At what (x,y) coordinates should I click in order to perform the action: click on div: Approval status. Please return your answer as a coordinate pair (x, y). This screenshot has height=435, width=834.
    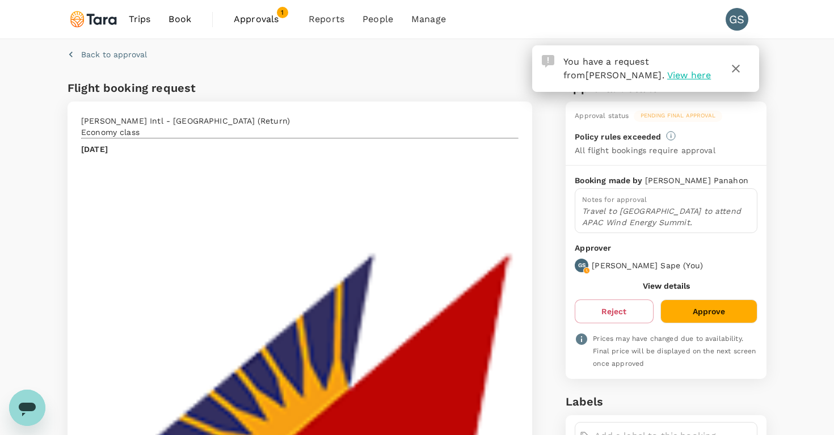
    Looking at the image, I should click on (602, 116).